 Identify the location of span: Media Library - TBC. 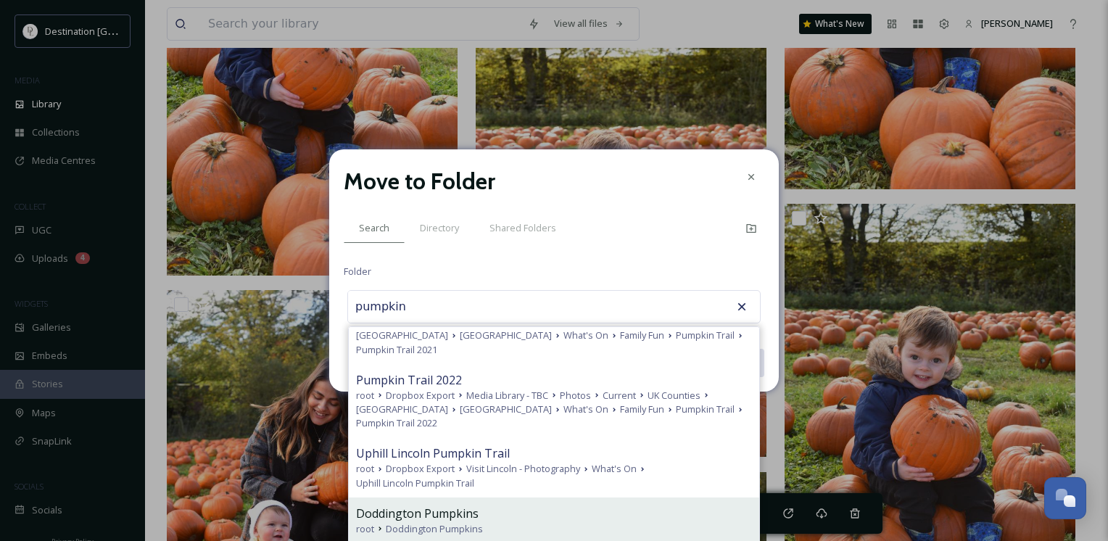
(507, 395).